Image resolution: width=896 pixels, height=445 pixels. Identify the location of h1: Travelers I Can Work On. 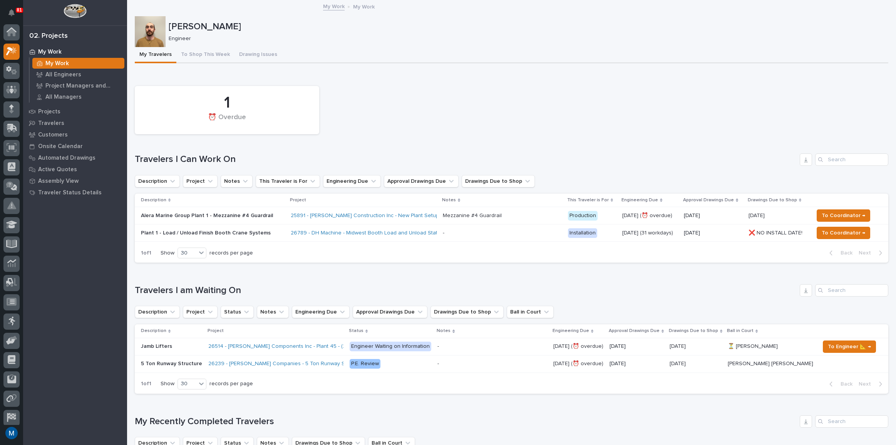
(466, 159).